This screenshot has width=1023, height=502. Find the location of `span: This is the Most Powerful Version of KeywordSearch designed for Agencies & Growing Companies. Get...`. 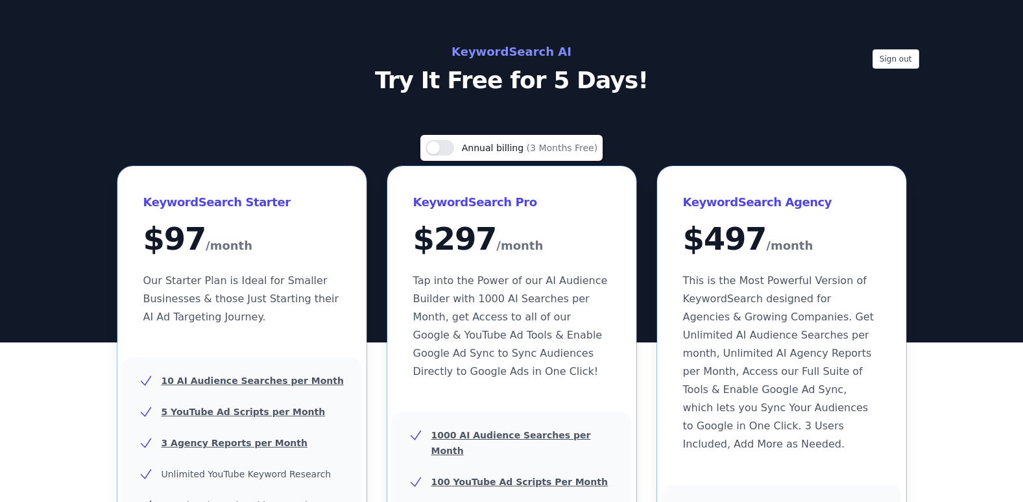

span: This is the Most Powerful Version of KeywordSearch designed for Agencies & Growing Companies. Get... is located at coordinates (778, 362).